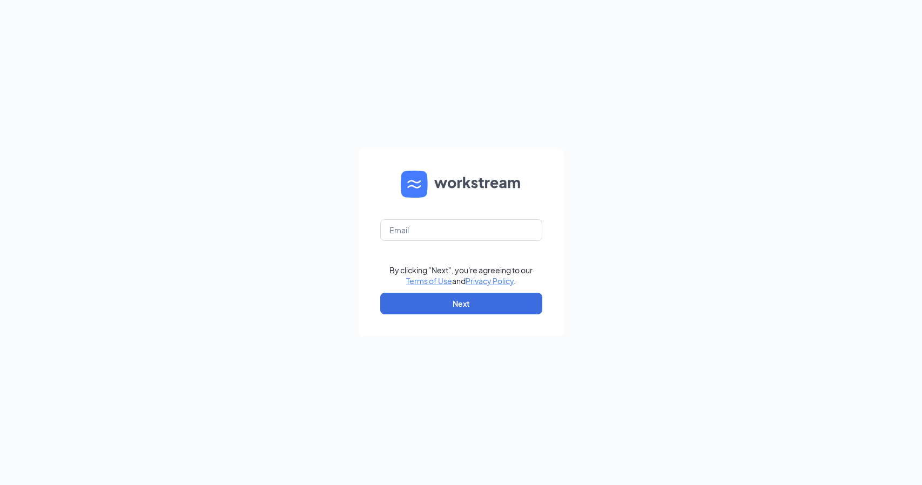  I want to click on div: By clicking "Next", you're agreeing to our and ., so click(461, 275).